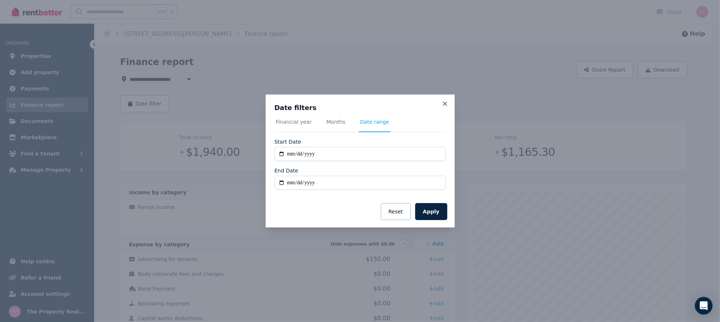 This screenshot has height=322, width=720. What do you see at coordinates (704, 306) in the screenshot?
I see `div: Open Intercom Messenger` at bounding box center [704, 306].